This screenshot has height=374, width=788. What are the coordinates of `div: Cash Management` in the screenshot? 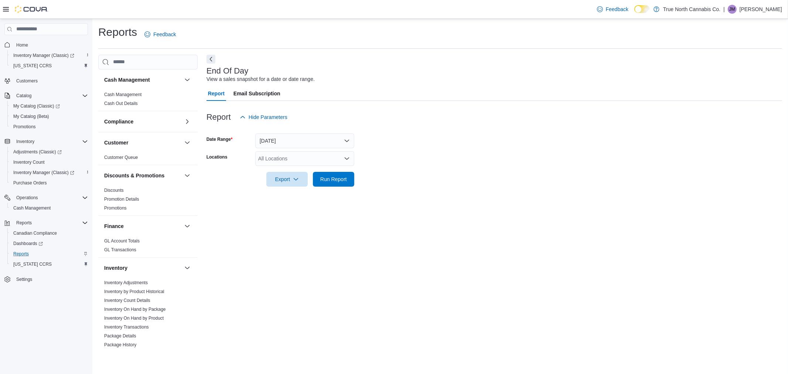 It's located at (148, 100).